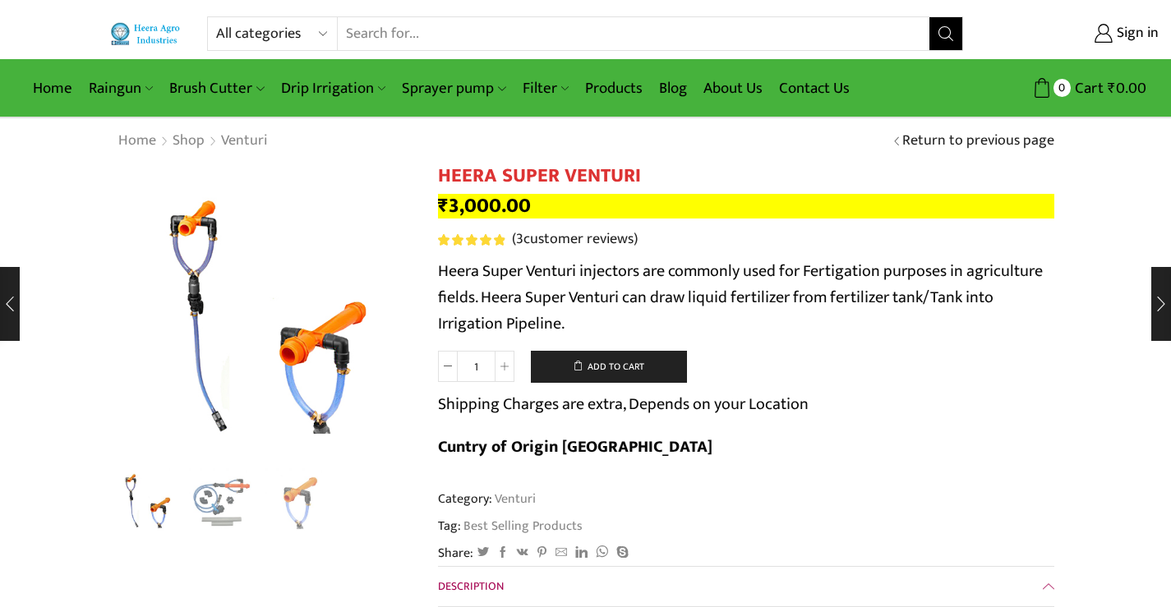  I want to click on span: Category:, so click(486, 499).